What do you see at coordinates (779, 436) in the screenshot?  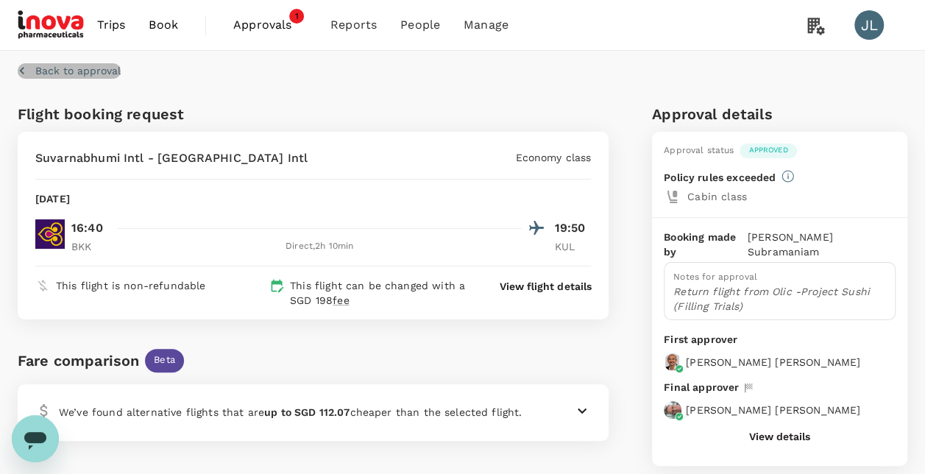 I see `button: View details` at bounding box center [779, 436].